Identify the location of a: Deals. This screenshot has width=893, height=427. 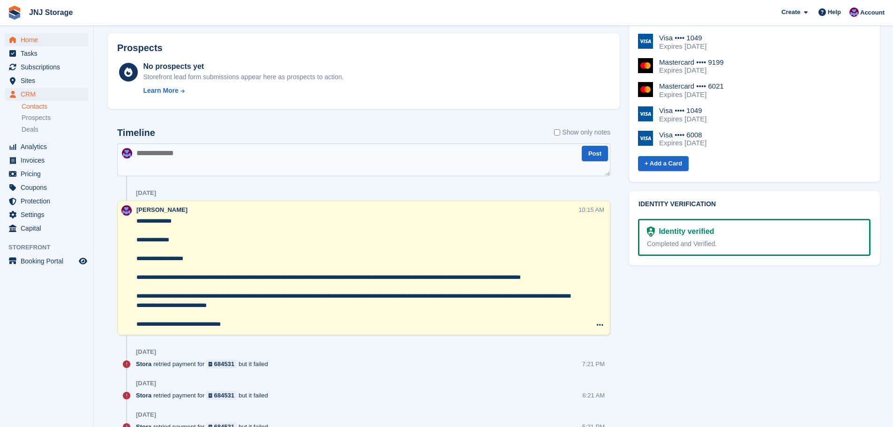
(55, 129).